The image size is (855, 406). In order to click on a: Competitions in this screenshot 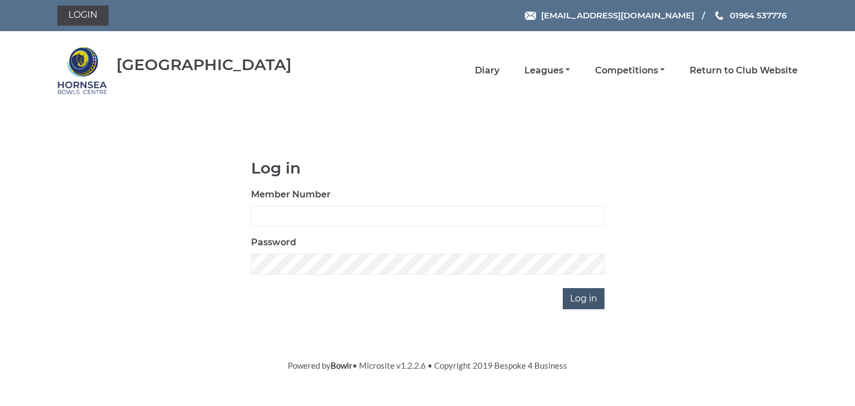, I will do `click(629, 71)`.